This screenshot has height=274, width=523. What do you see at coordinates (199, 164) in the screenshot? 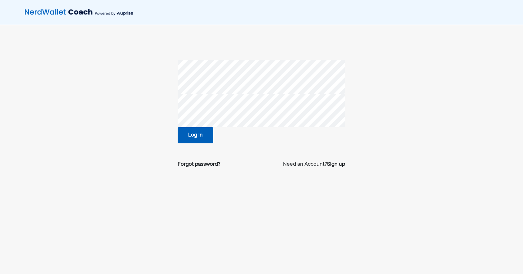
I see `a: Forgot password?` at bounding box center [199, 164].